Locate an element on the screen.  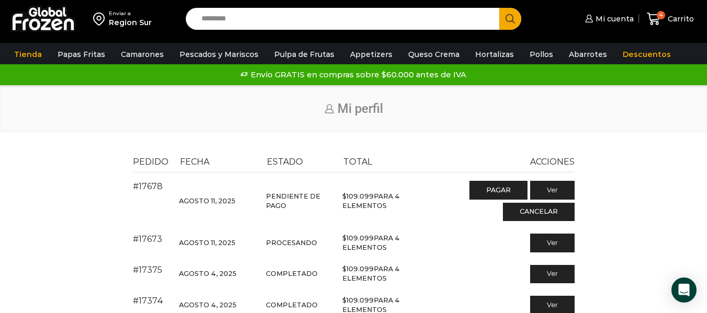
a: Ver número del pedido 17375 is located at coordinates (148, 270).